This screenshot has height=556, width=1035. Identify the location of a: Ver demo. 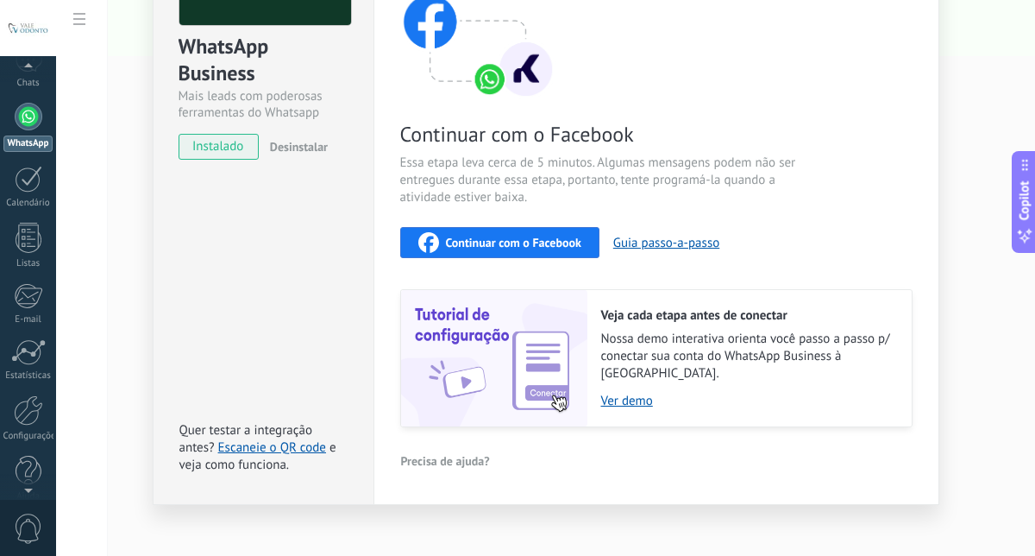
(748, 400).